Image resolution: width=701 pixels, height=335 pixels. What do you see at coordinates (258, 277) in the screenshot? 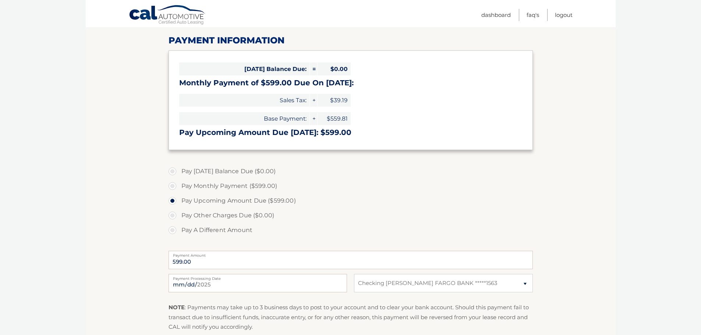
I see `label: Payment Processing Date` at bounding box center [258, 277].